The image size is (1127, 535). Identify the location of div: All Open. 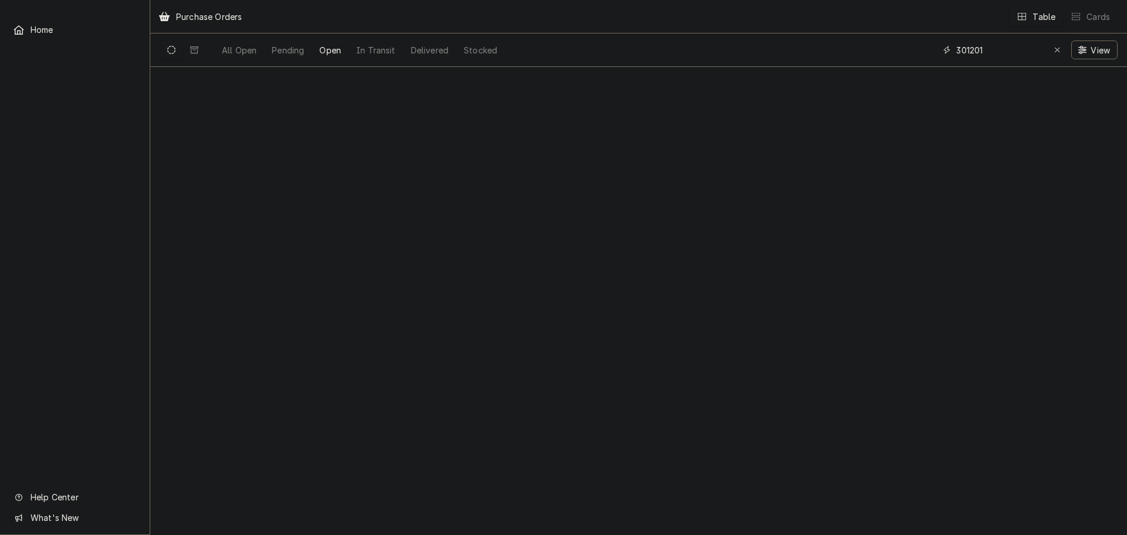
(239, 50).